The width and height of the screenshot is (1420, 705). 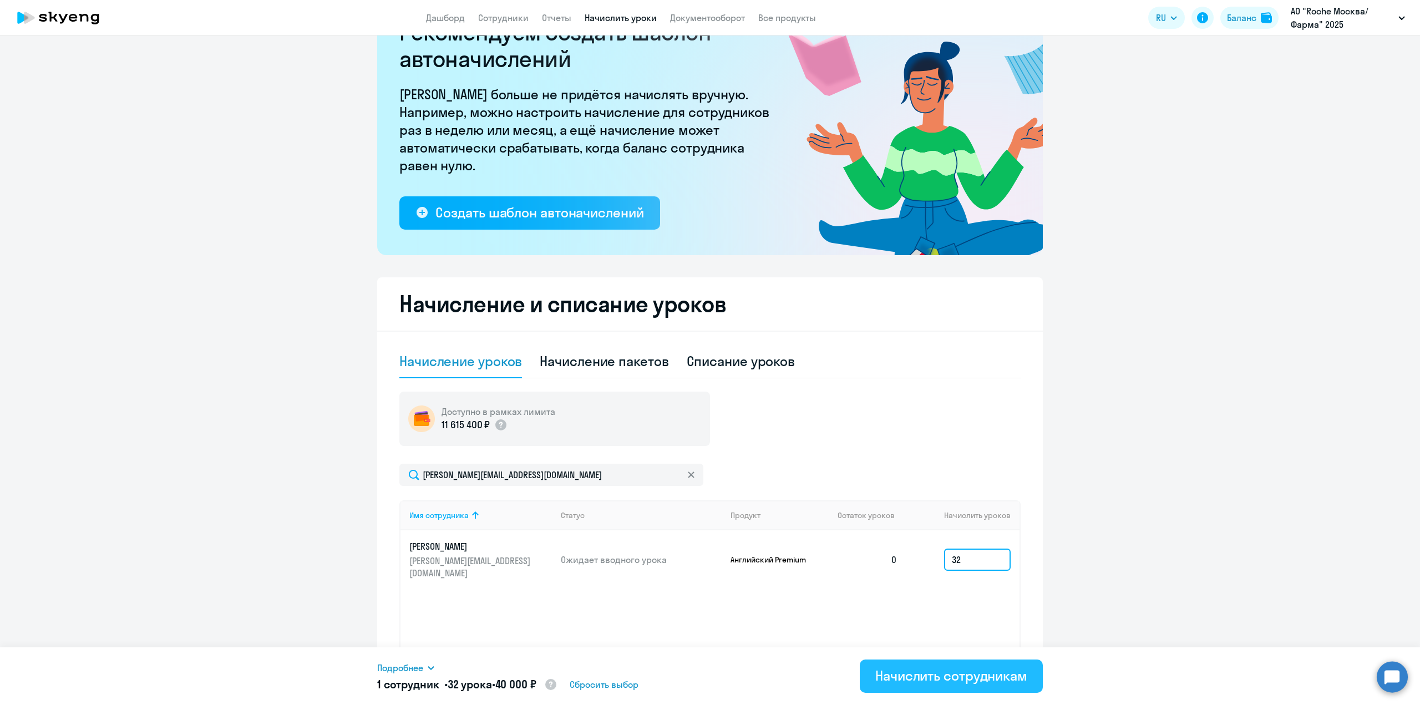 I want to click on div: Начислить сотрудникам, so click(x=951, y=676).